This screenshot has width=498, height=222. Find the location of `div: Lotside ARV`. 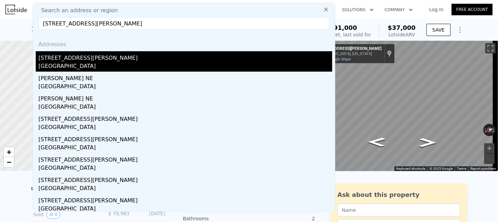

div: Lotside ARV is located at coordinates (401, 35).